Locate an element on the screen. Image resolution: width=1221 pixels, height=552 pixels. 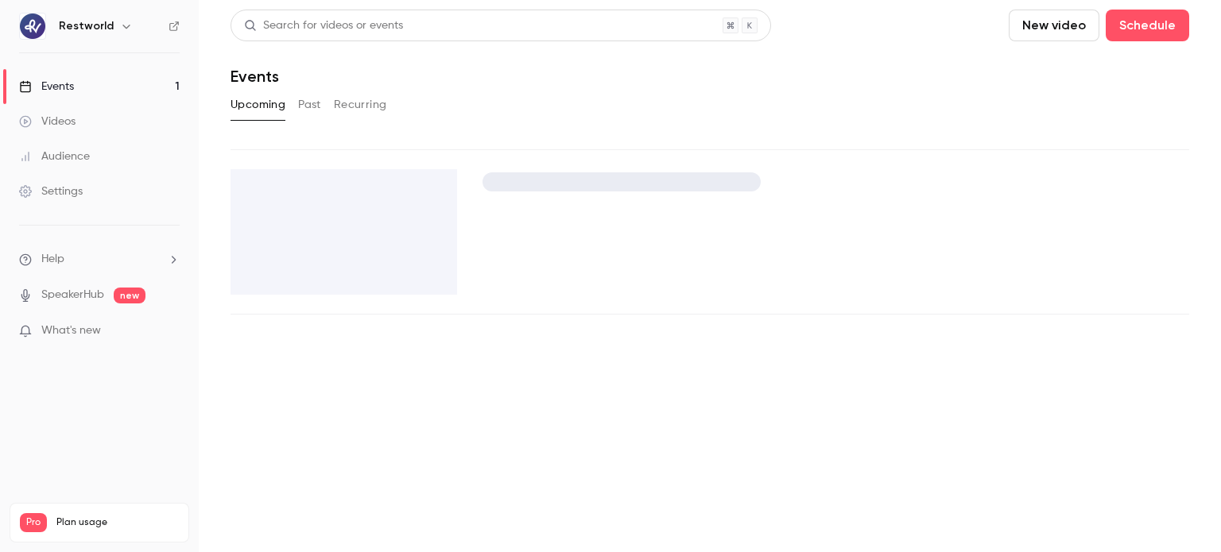
span: Plan usage is located at coordinates (118, 523).